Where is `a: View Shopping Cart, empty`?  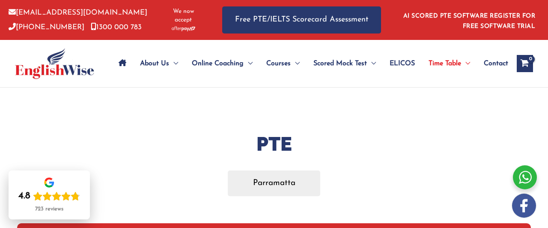
a: View Shopping Cart, empty is located at coordinates (525, 63).